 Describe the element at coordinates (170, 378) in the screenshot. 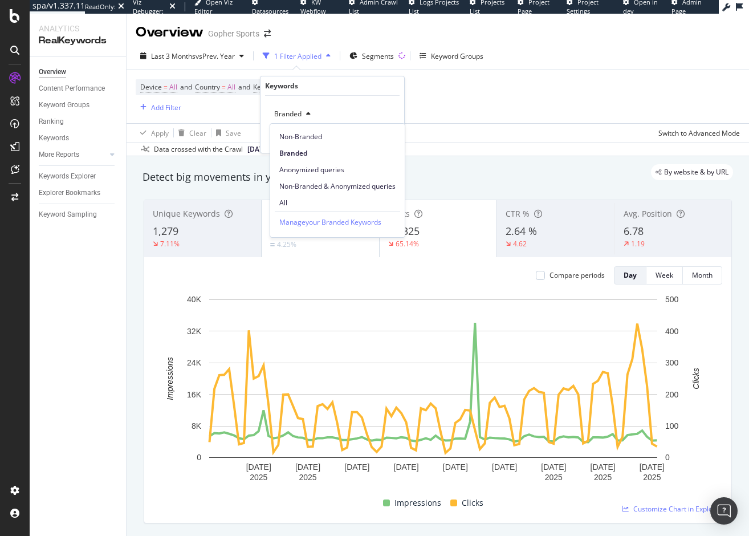

I see `text: Impressions` at that location.